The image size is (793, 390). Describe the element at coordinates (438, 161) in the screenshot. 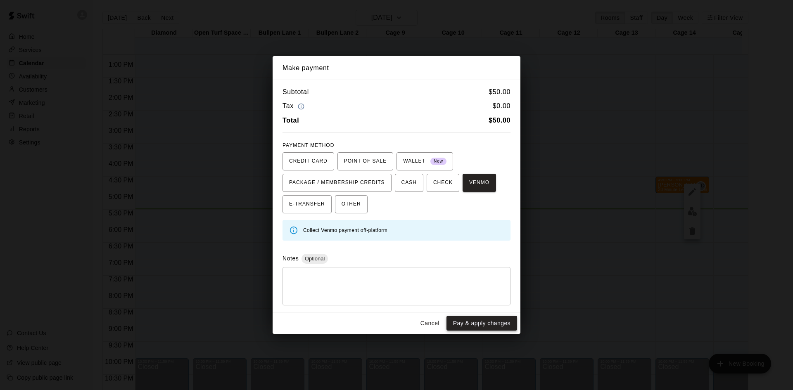

I see `span: New` at that location.